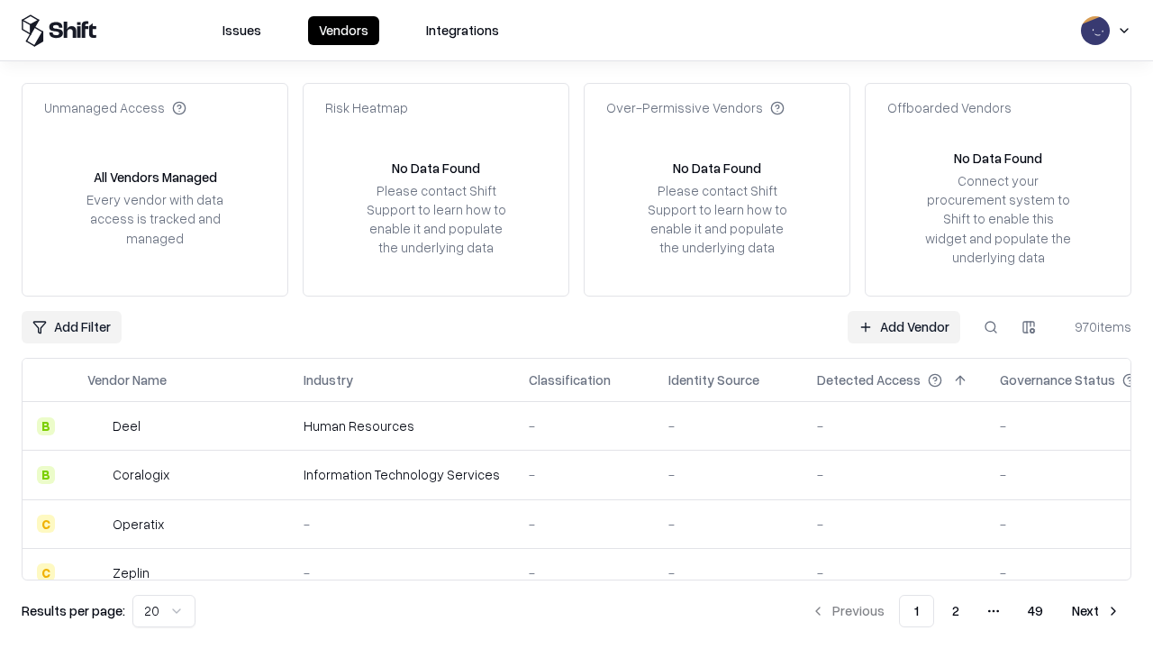 This screenshot has height=649, width=1153. I want to click on div: Connect your procurement system to Shift to enable this widget and populate the underlying data, so click(998, 219).